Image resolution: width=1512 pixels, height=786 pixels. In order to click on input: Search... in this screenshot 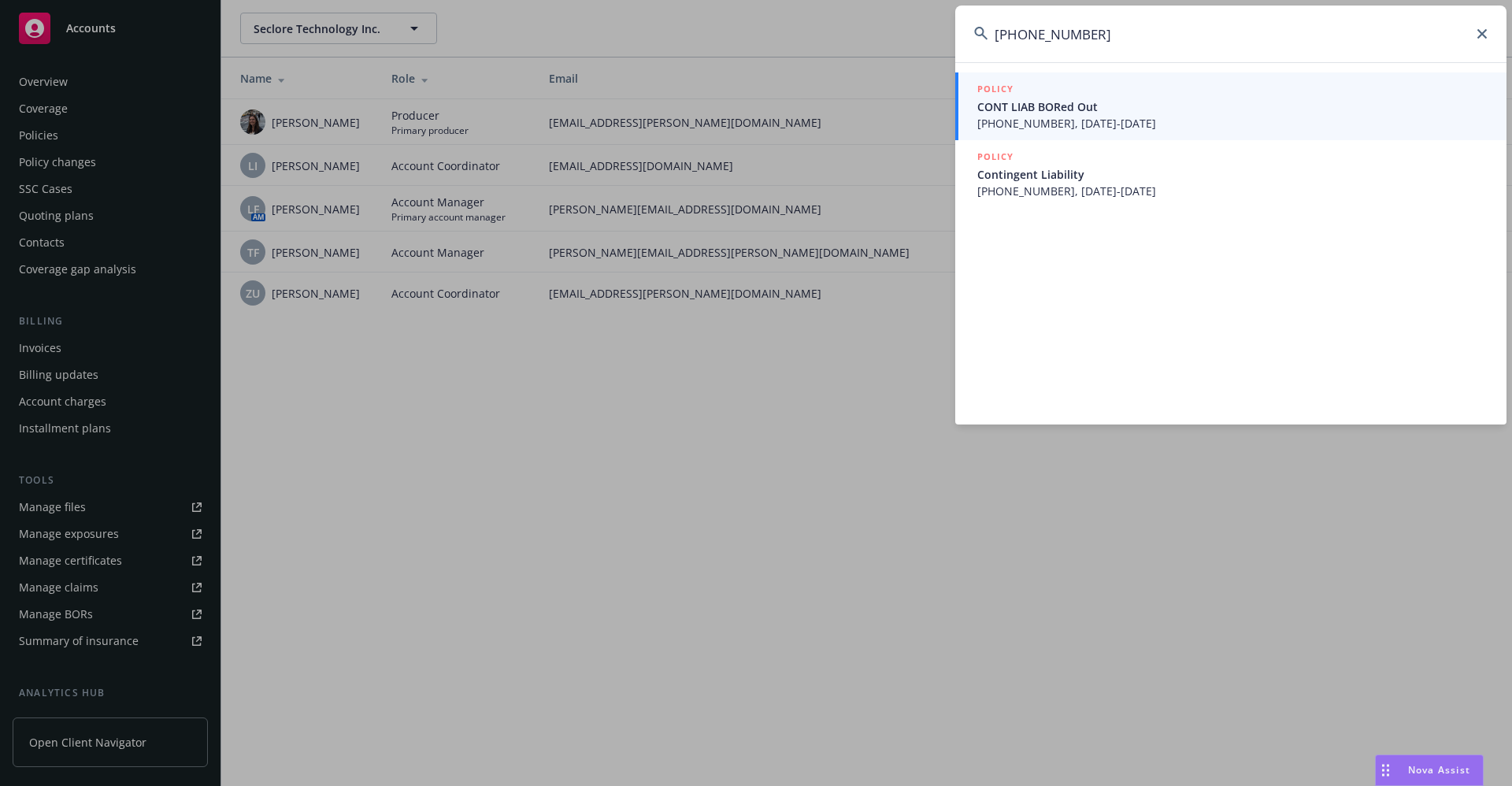, I will do `click(1231, 34)`.